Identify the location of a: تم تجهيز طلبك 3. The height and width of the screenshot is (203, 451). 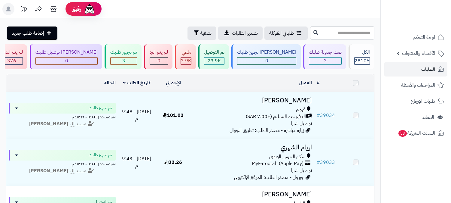
(123, 57).